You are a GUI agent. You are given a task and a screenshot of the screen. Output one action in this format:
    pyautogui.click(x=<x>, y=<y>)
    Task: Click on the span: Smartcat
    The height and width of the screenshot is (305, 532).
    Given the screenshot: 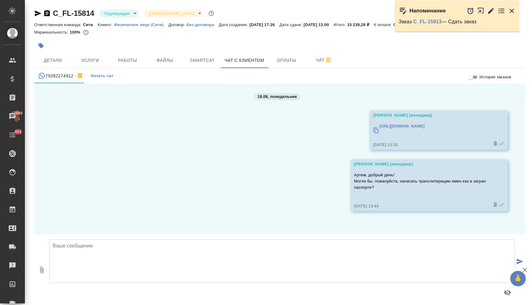 What is the action you would take?
    pyautogui.click(x=202, y=60)
    